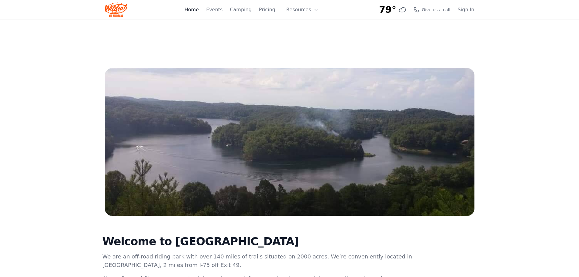  I want to click on img: Wildcat Logo, so click(116, 10).